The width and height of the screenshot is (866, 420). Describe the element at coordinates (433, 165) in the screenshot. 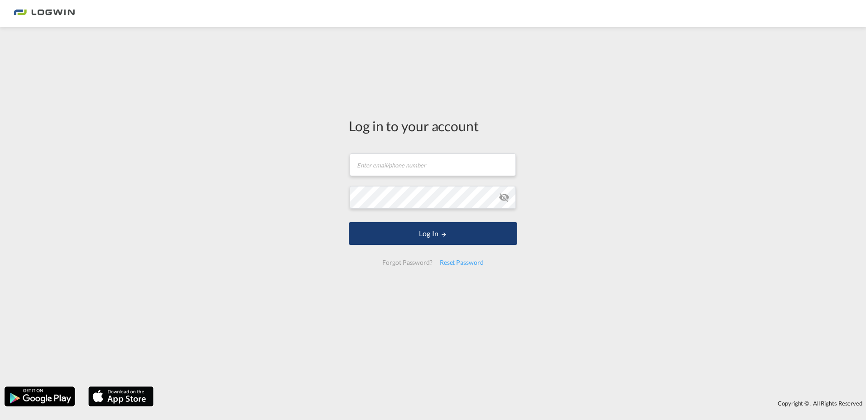

I see `input: Enter email/phone number` at that location.